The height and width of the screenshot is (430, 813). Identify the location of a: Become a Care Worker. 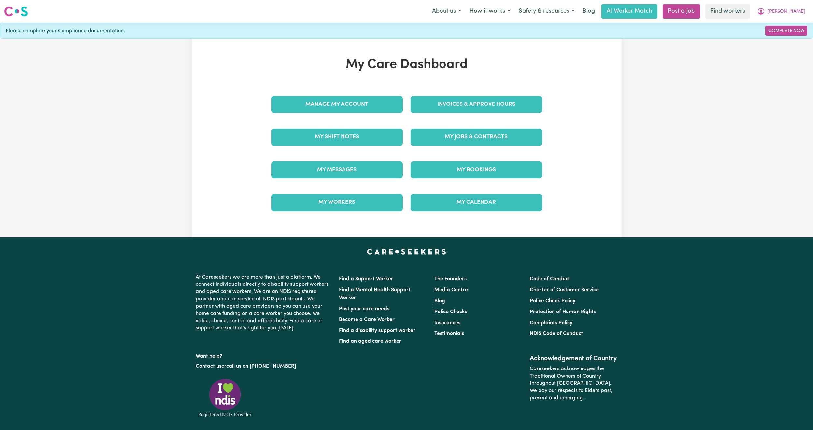
(367, 320).